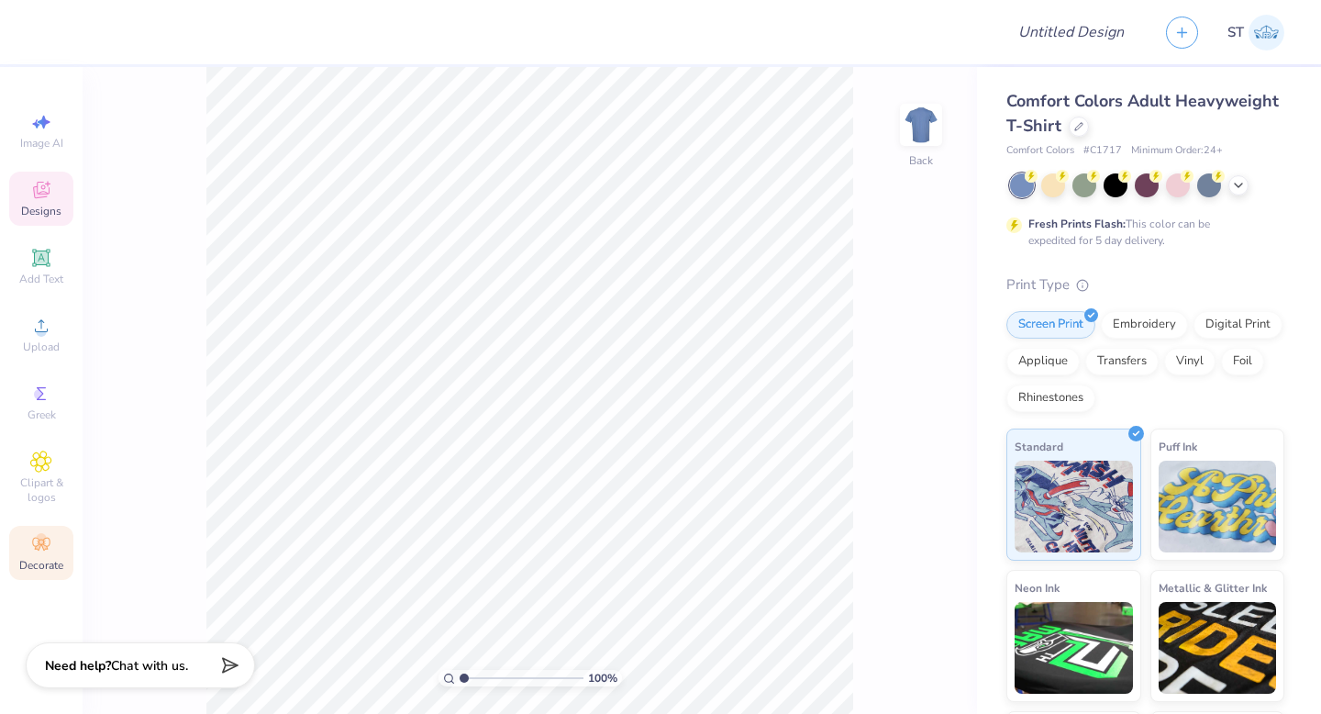  I want to click on span: Comfort Colors Adult Heavyweight T-Shirt, so click(1142, 113).